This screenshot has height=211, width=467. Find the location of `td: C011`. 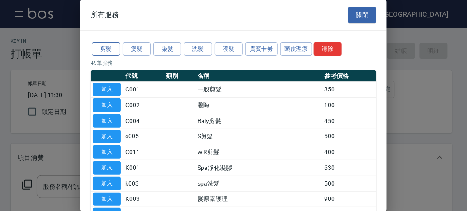

td: C011 is located at coordinates (144, 152).